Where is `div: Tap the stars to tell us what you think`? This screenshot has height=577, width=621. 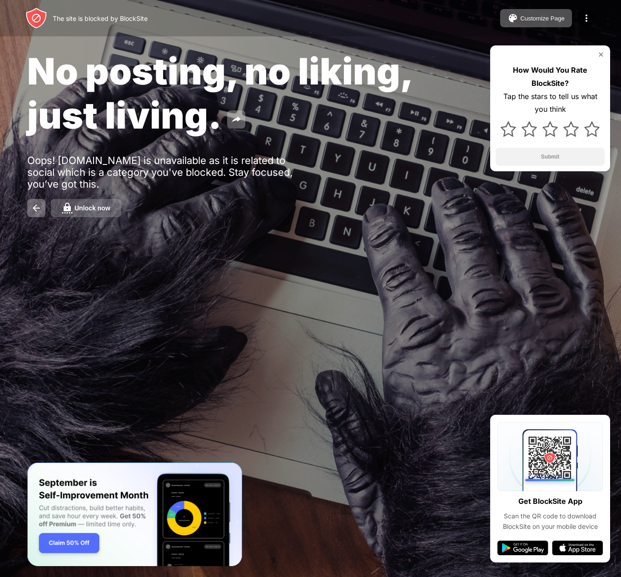 div: Tap the stars to tell us what you think is located at coordinates (551, 103).